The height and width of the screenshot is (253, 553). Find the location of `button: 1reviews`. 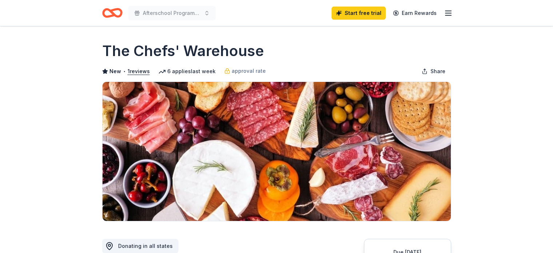

button: 1reviews is located at coordinates (139, 71).